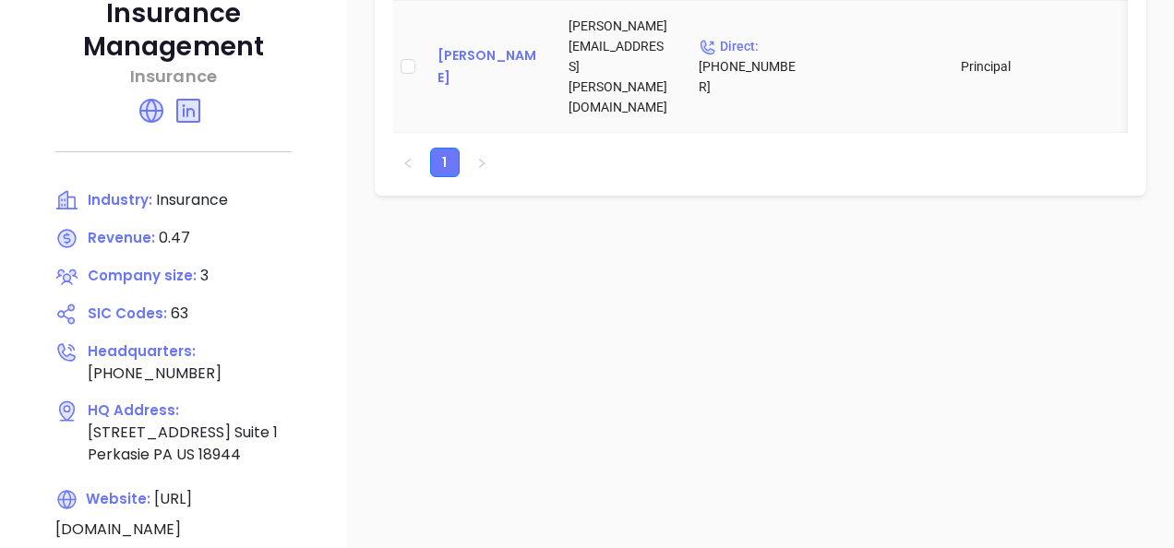 The width and height of the screenshot is (1174, 548). Describe the element at coordinates (408, 162) in the screenshot. I see `button: left` at that location.